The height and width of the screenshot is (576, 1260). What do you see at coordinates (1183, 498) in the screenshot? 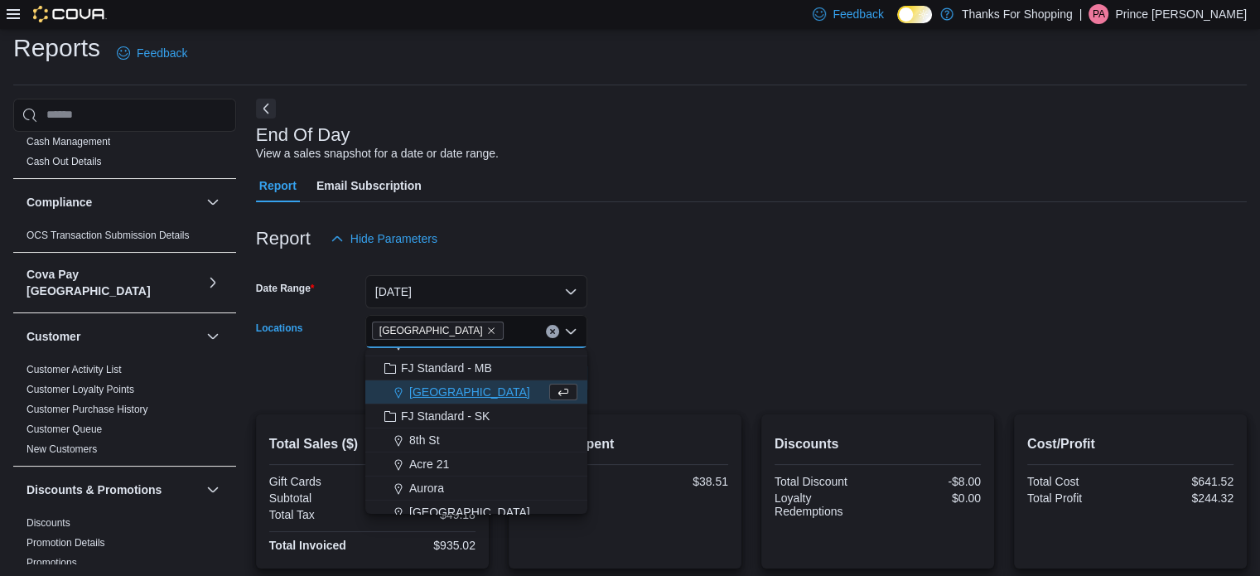
I see `div: $244.32` at bounding box center [1183, 498].